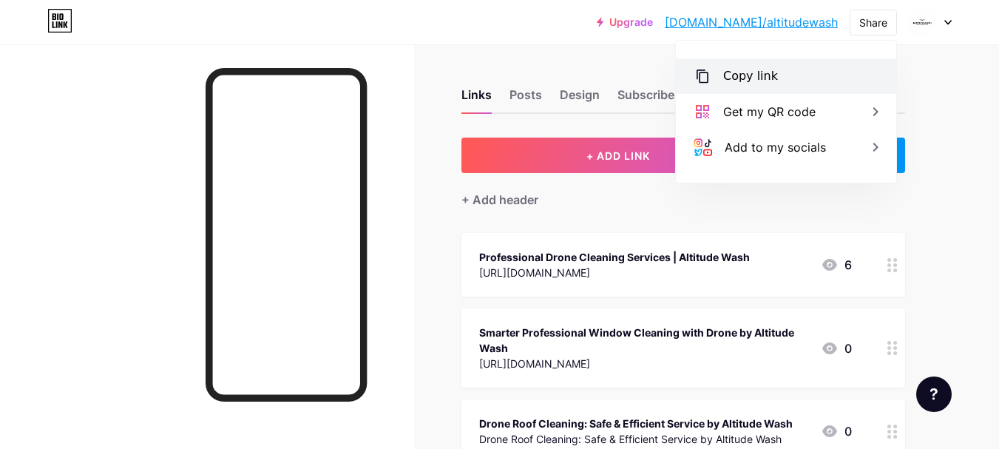 This screenshot has width=999, height=449. Describe the element at coordinates (775, 147) in the screenshot. I see `div: Add to my socials` at that location.